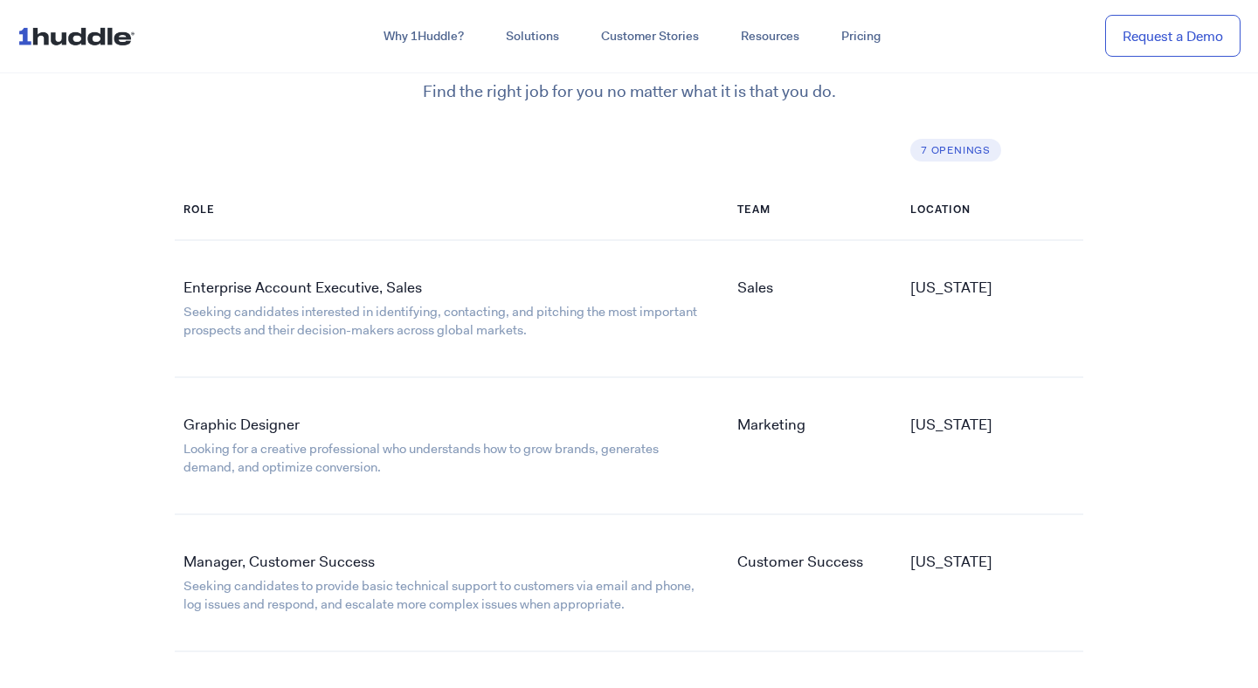 This screenshot has width=1258, height=688. Describe the element at coordinates (438, 595) in the screenshot. I see `a: Seeking candidates to provide basic technical support to customers via email and phone, log issue...` at that location.